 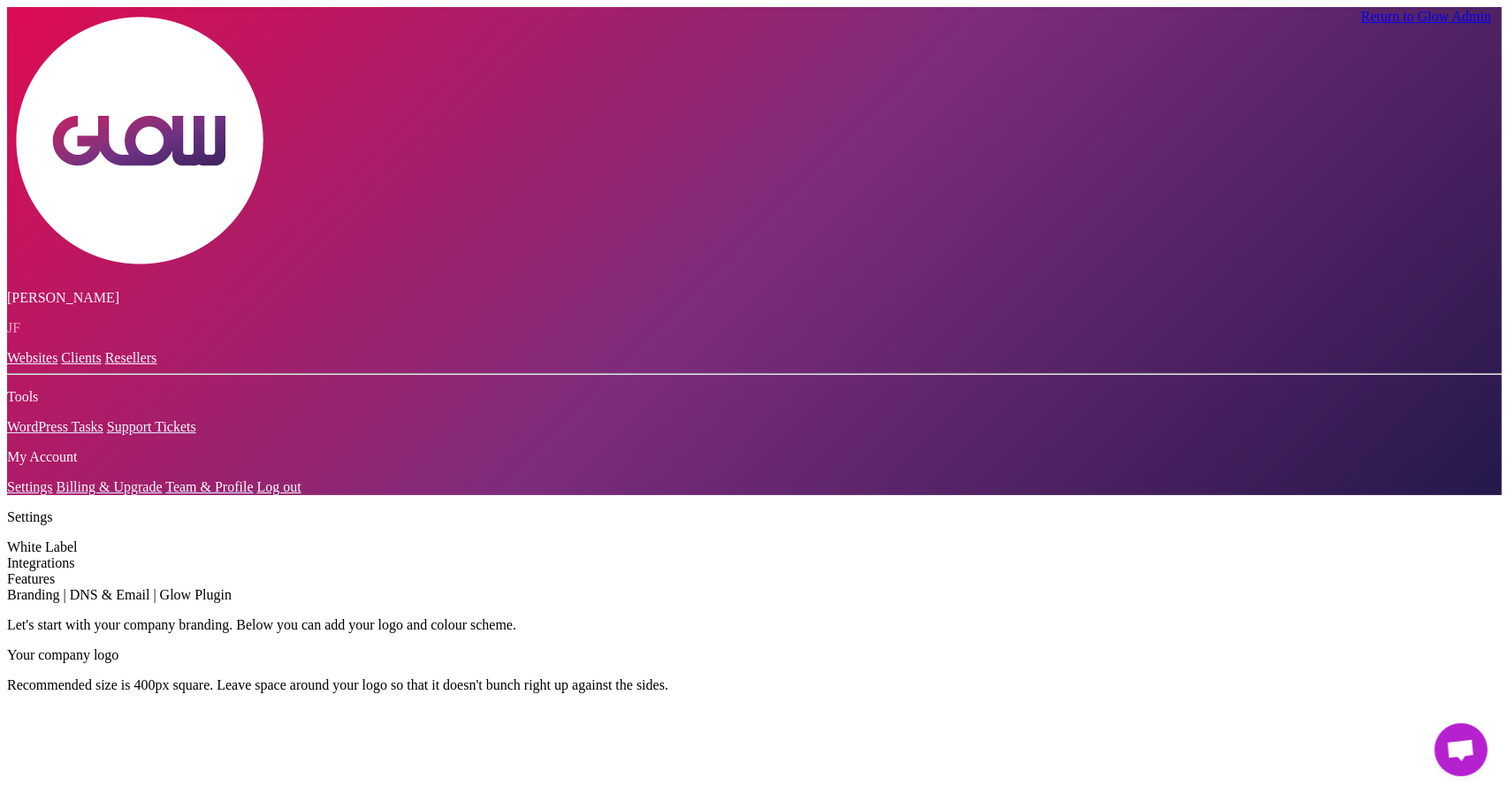 I want to click on a: Websites, so click(x=32, y=357).